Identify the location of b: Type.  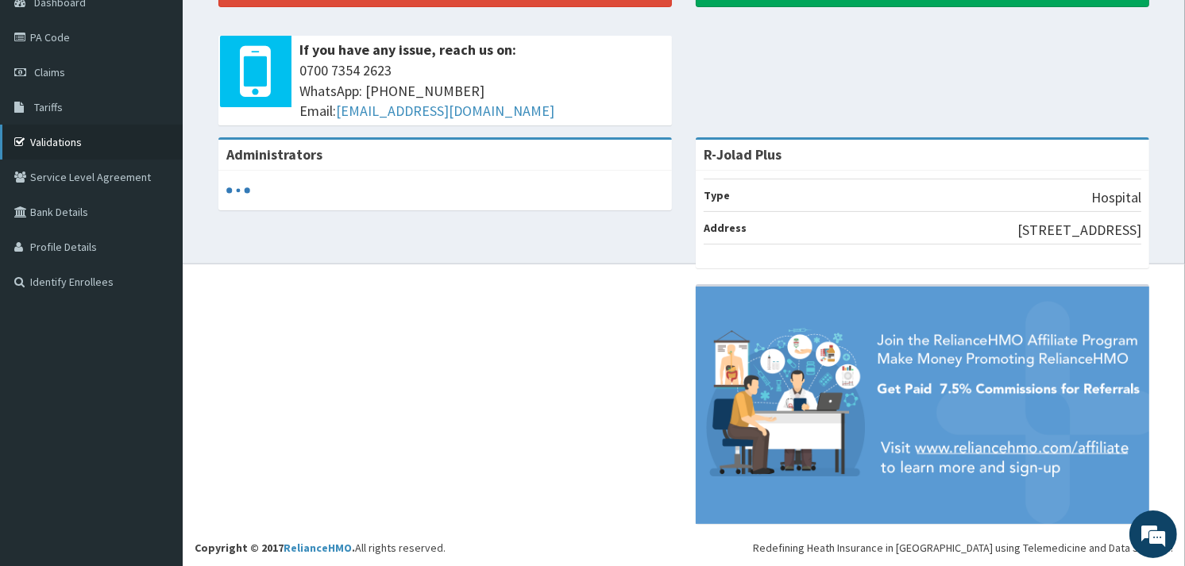
(716, 195).